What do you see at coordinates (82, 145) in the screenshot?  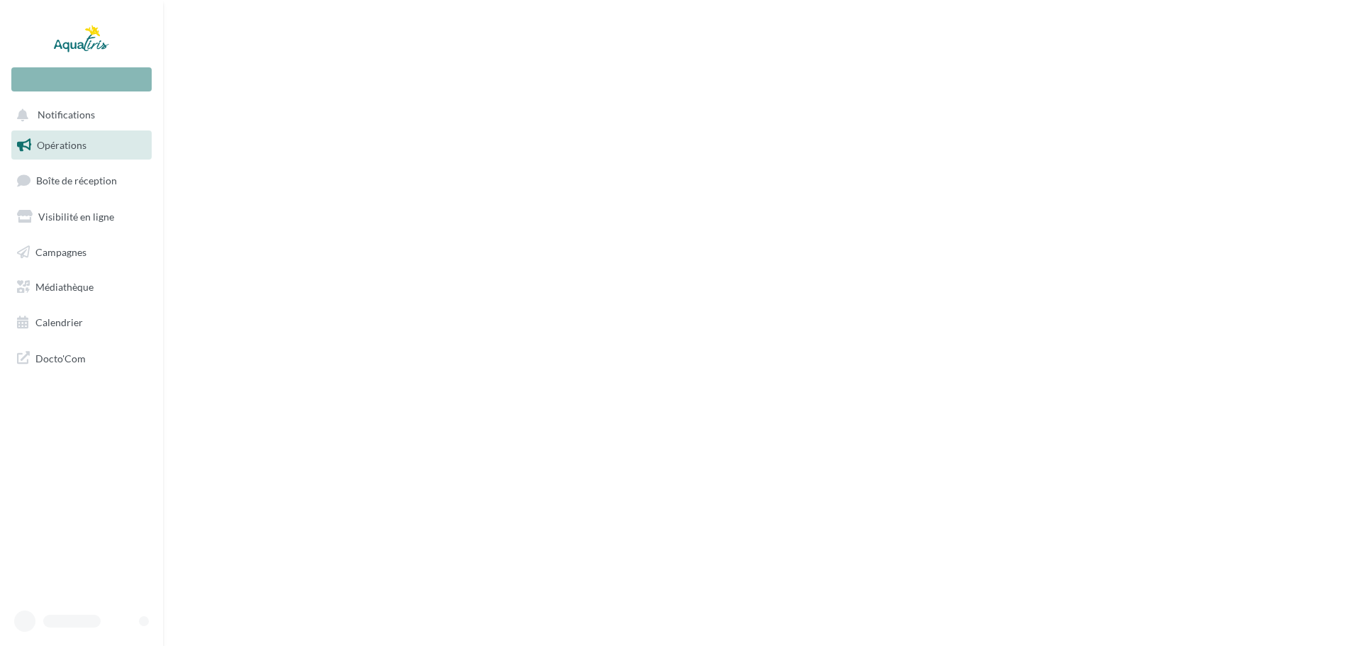 I see `a: Opérations` at bounding box center [82, 145].